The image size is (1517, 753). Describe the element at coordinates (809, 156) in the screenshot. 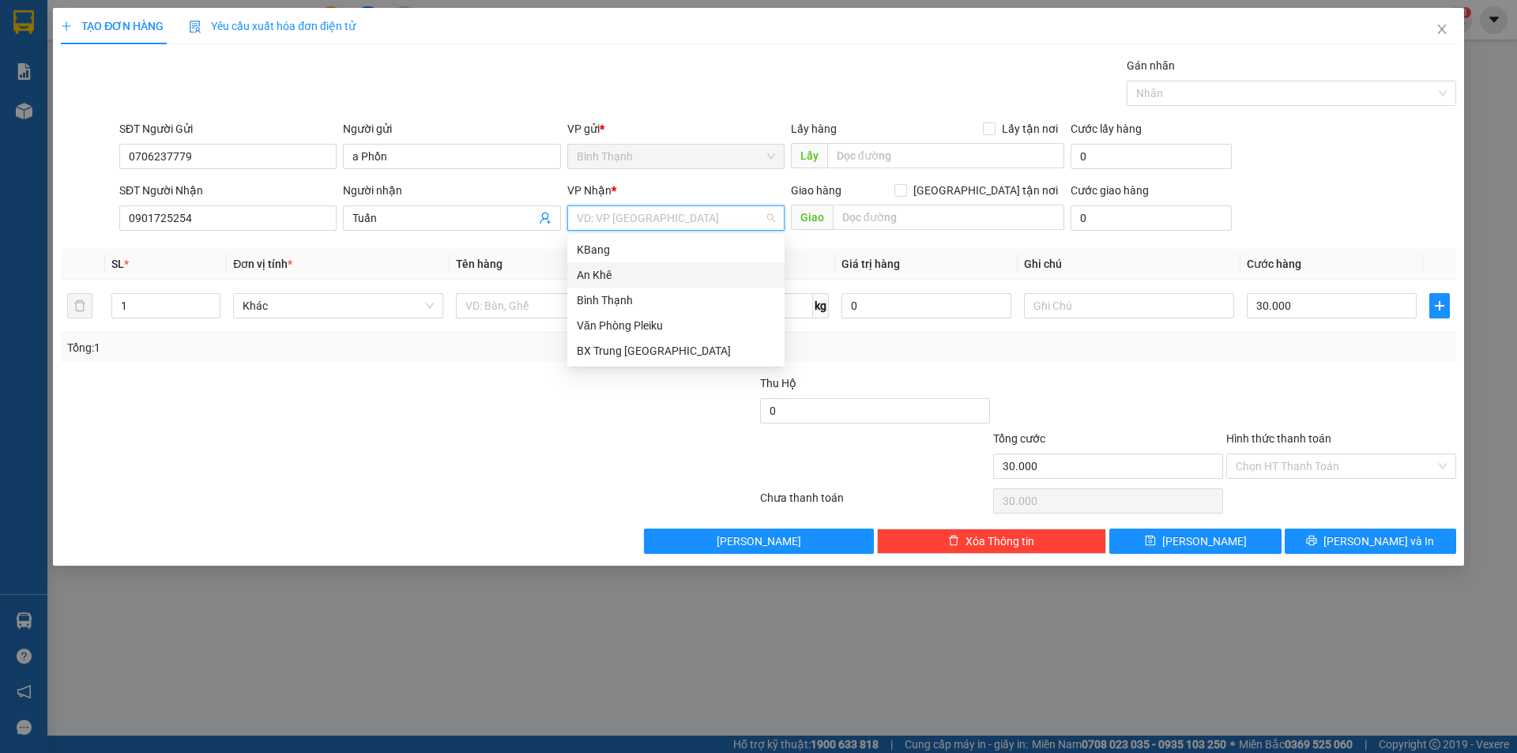

I see `span: Lấy` at that location.